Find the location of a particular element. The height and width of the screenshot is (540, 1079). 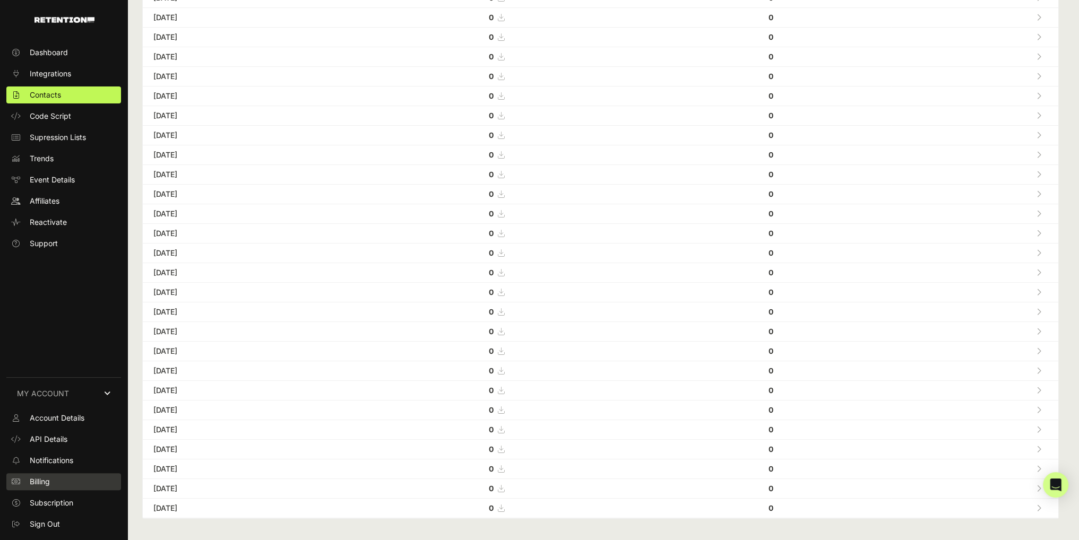

a: Subscription is located at coordinates (64, 503).